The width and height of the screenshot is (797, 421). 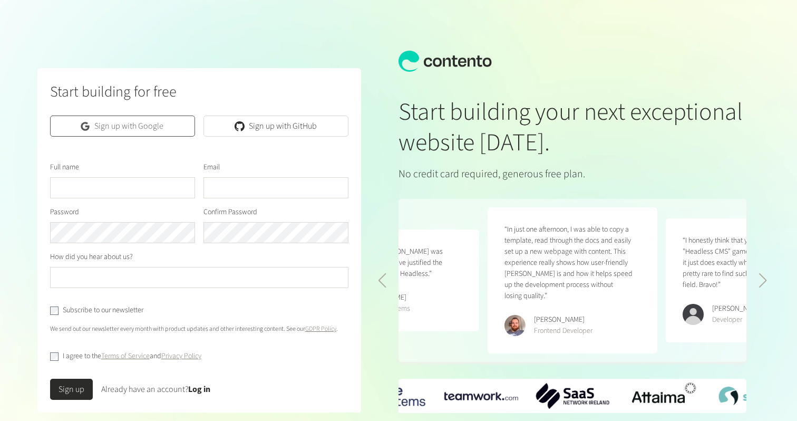 I want to click on img: SaaS-Network-Ireland-logo.png, so click(x=572, y=395).